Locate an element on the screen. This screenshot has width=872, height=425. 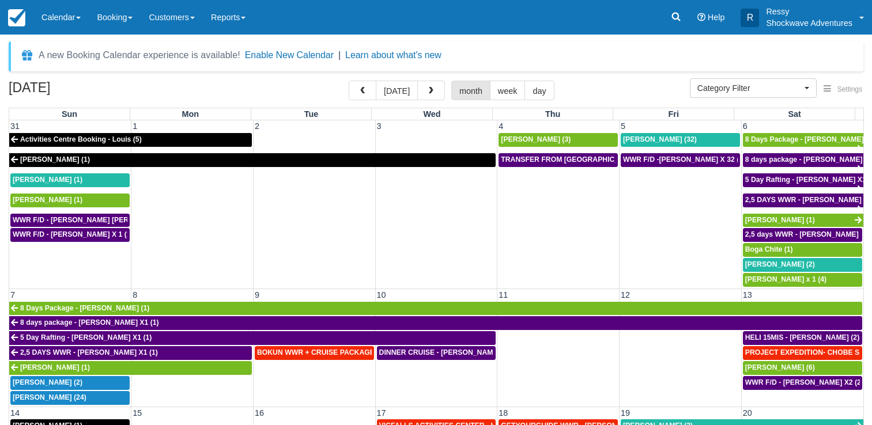
span: Mon is located at coordinates (191, 114).